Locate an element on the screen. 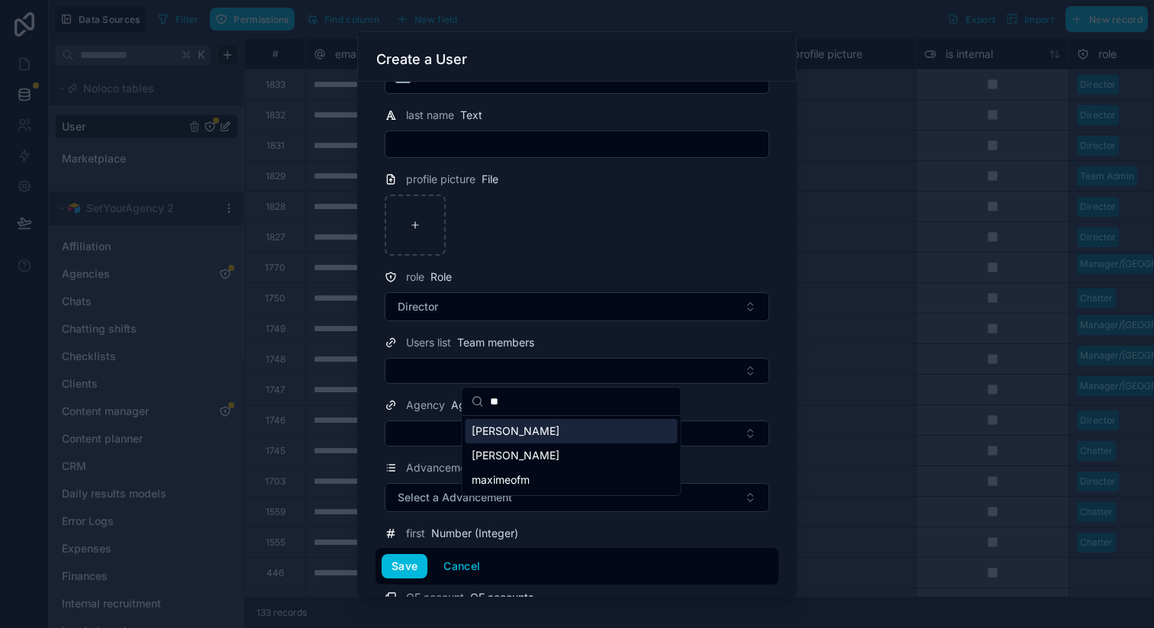  div: Suggestions is located at coordinates (572, 456).